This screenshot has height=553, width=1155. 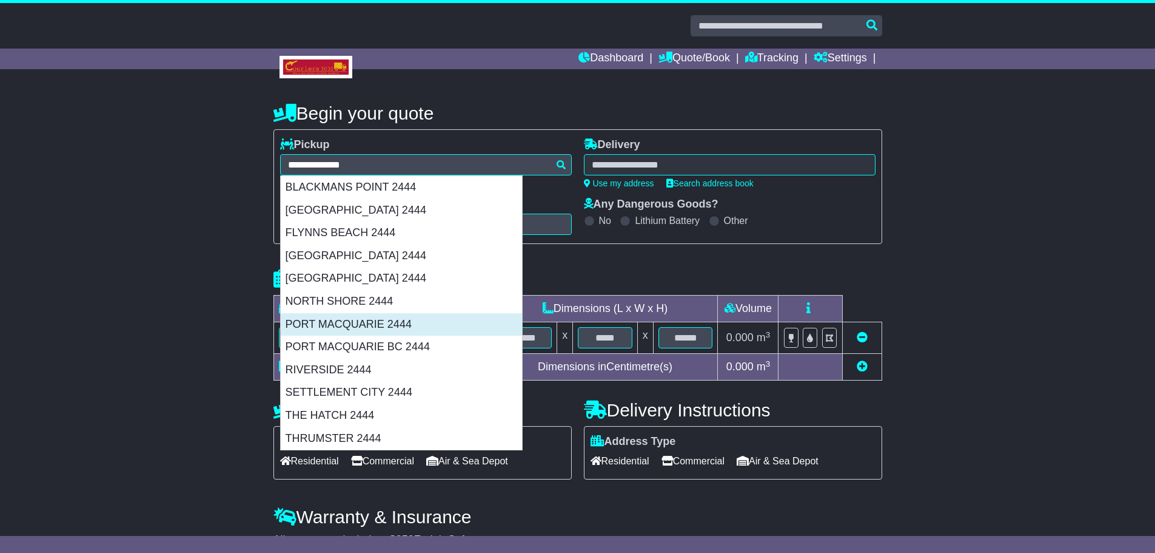 I want to click on h4: Begin your quote, so click(x=578, y=113).